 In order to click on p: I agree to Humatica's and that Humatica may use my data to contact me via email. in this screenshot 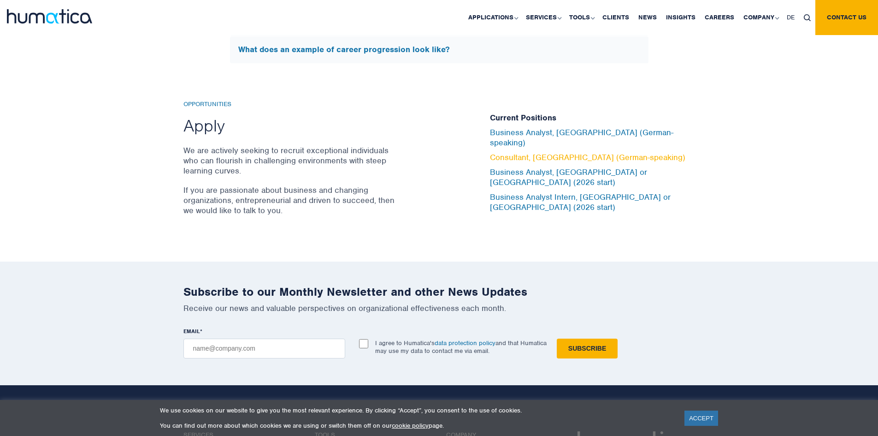, I will do `click(461, 347)`.